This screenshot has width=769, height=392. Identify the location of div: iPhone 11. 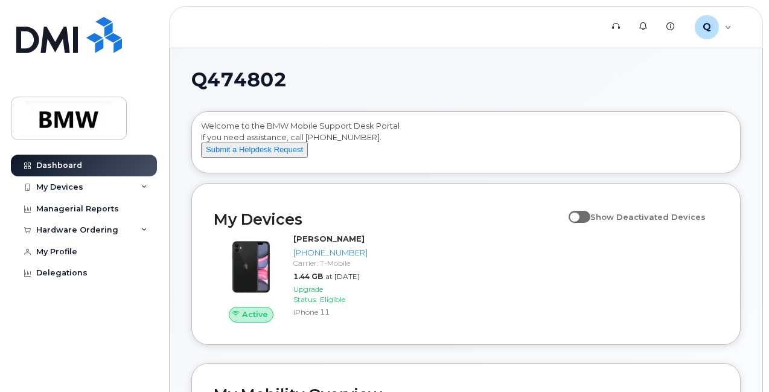
(330, 312).